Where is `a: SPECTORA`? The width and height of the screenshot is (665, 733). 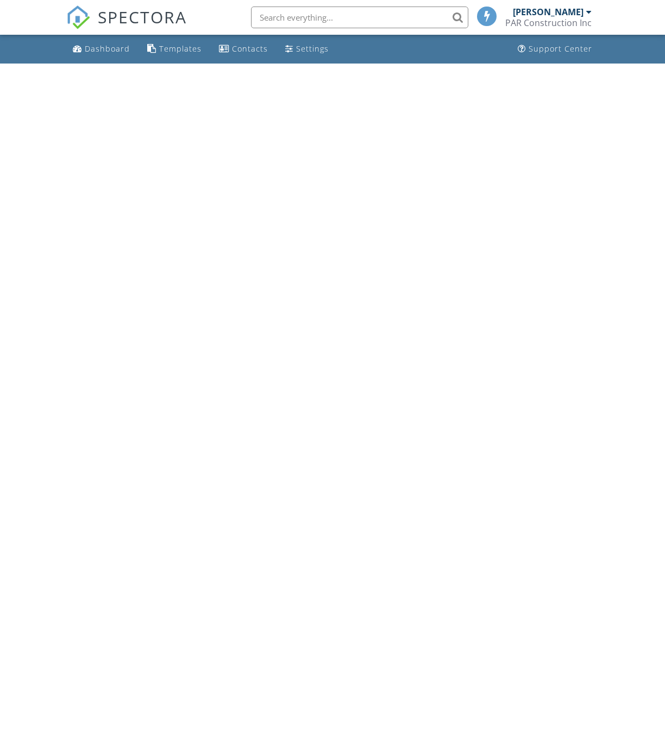 a: SPECTORA is located at coordinates (127, 26).